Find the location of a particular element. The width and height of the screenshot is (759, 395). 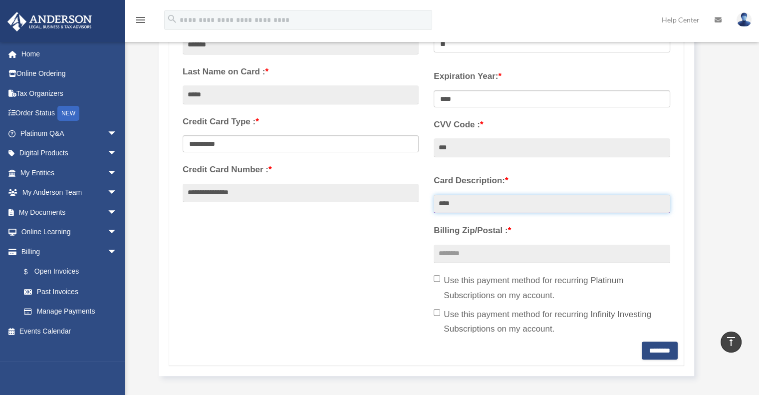

img: Anderson Advisors Platinum Portal is located at coordinates (49, 21).